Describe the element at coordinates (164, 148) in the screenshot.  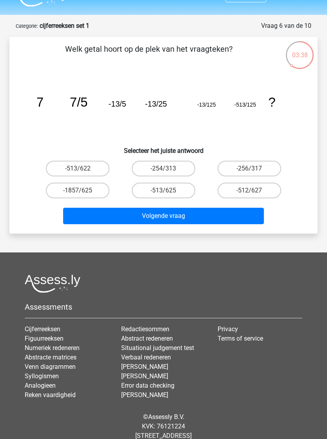
I see `h6: Selecteer het juiste antwoord` at that location.